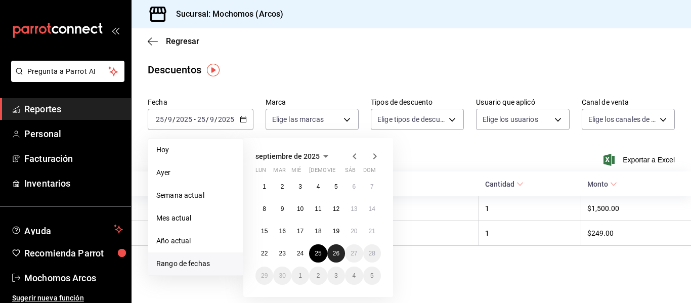 The height and width of the screenshot is (303, 691). What do you see at coordinates (318, 253) in the screenshot?
I see `button: 25 de septiembre de 2025` at bounding box center [318, 253].